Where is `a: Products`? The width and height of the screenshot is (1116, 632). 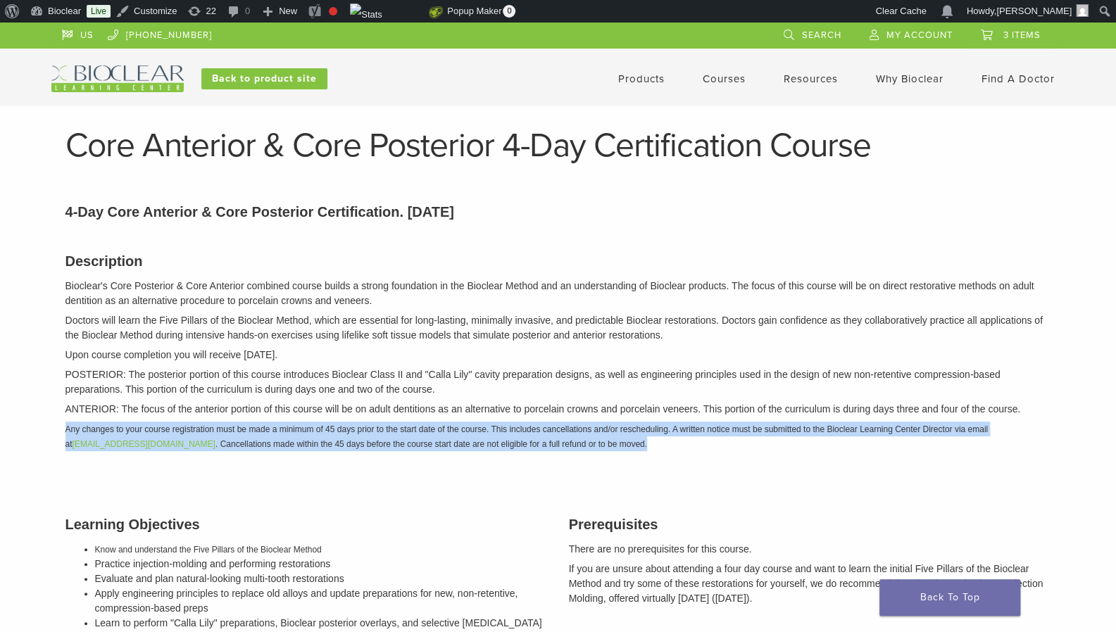
a: Products is located at coordinates (642, 79).